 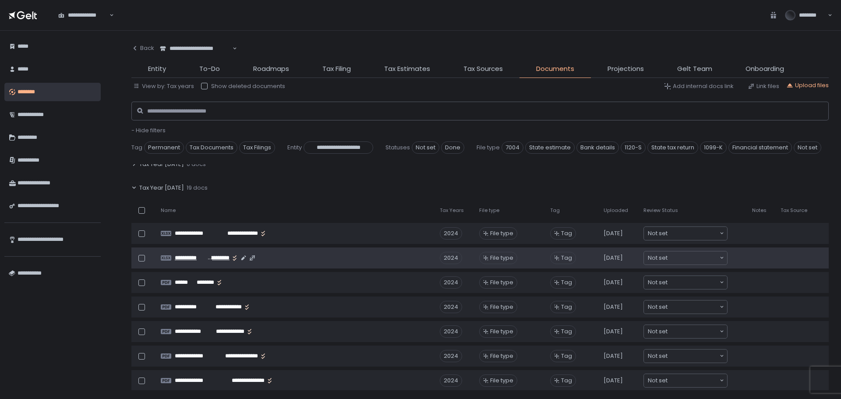 I want to click on span: Statuses, so click(x=398, y=148).